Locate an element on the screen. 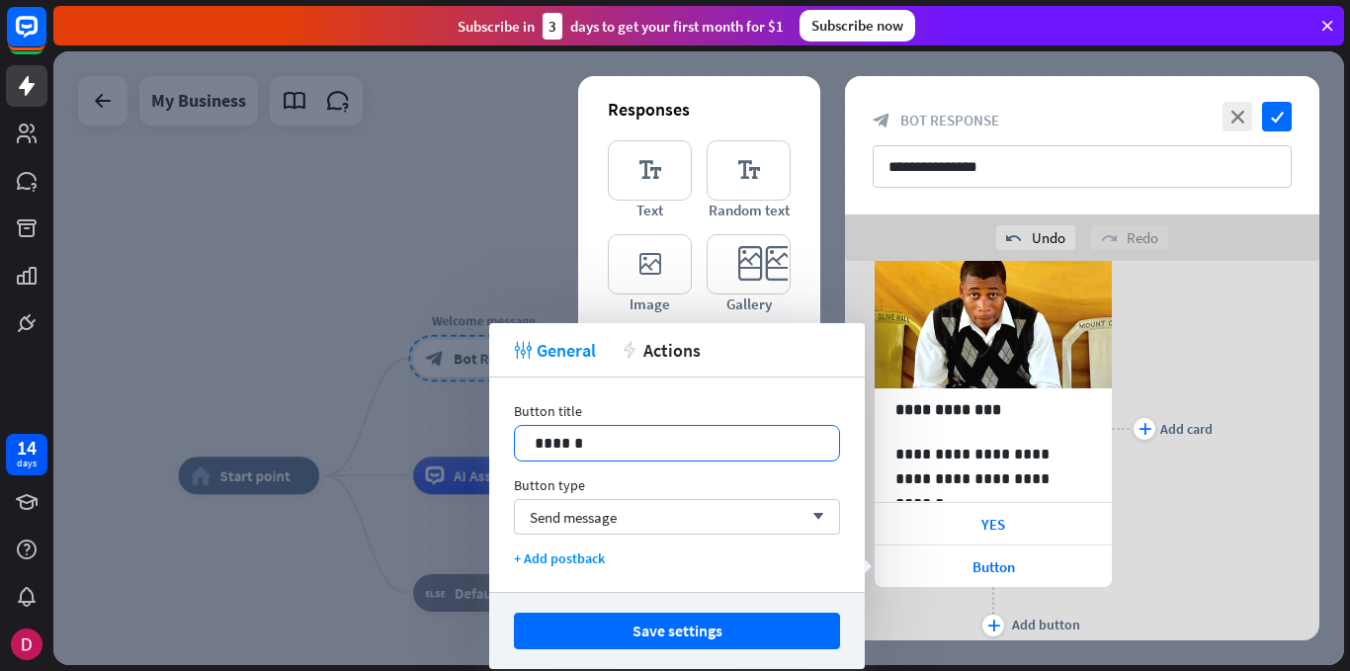  i: action is located at coordinates (629, 350).